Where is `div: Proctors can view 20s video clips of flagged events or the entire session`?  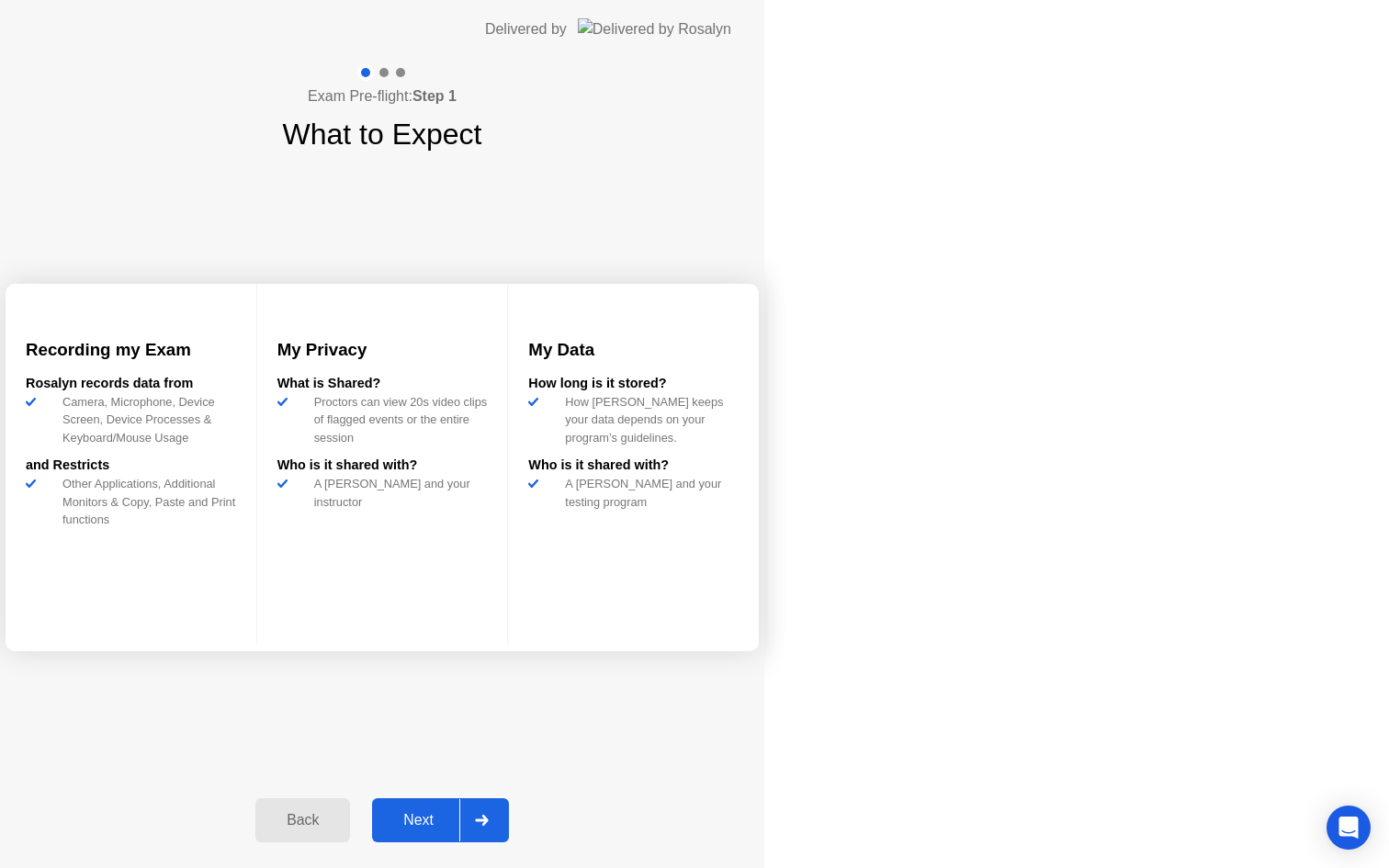 div: Proctors can view 20s video clips of flagged events or the entire session is located at coordinates (397, 420).